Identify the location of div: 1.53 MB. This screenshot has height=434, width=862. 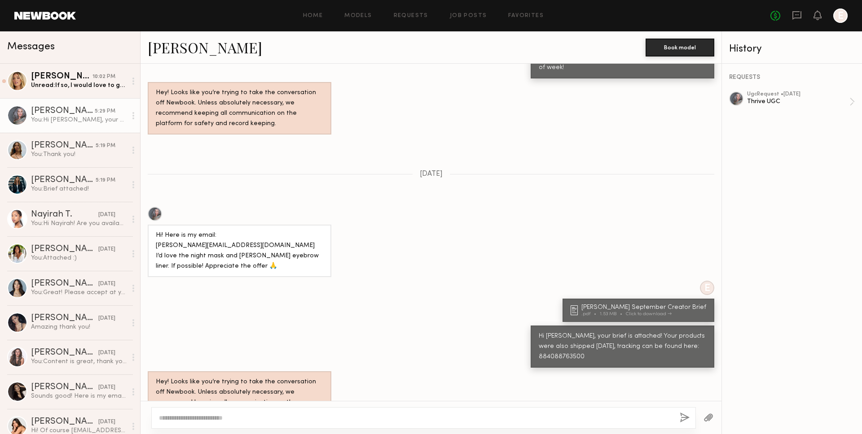
(613, 314).